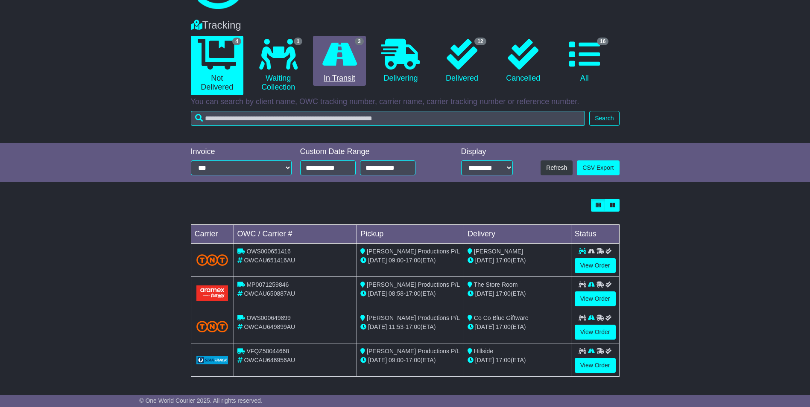 The height and width of the screenshot is (407, 810). Describe the element at coordinates (236, 41) in the screenshot. I see `span: 4` at that location.